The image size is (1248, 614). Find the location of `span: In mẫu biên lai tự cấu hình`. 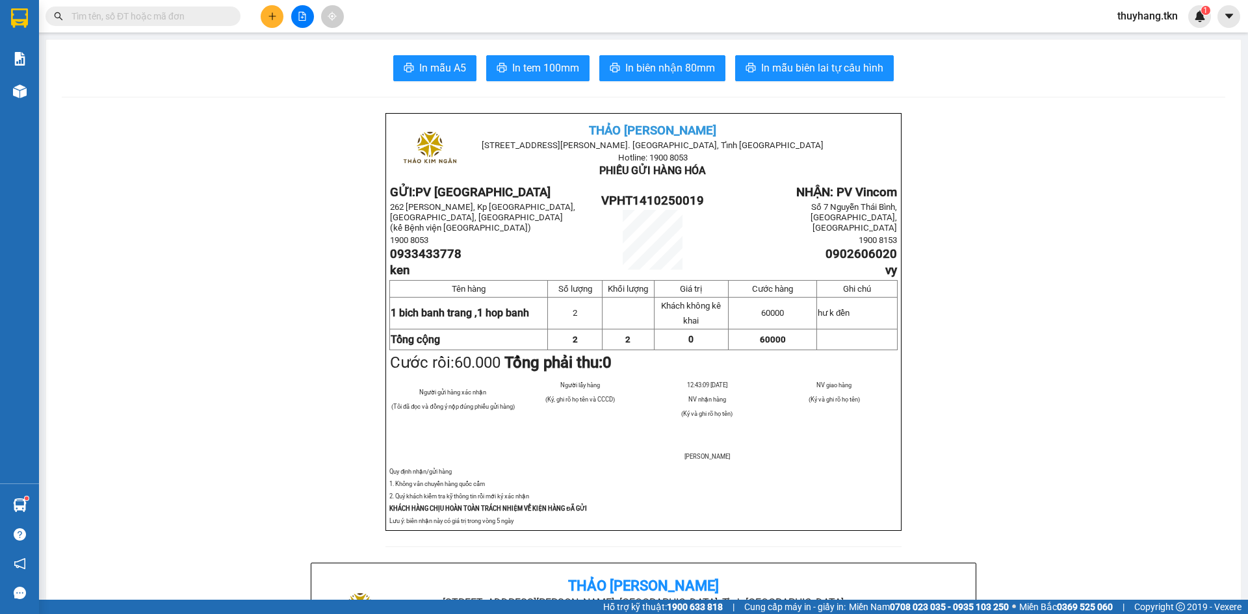

span: In mẫu biên lai tự cấu hình is located at coordinates (822, 68).